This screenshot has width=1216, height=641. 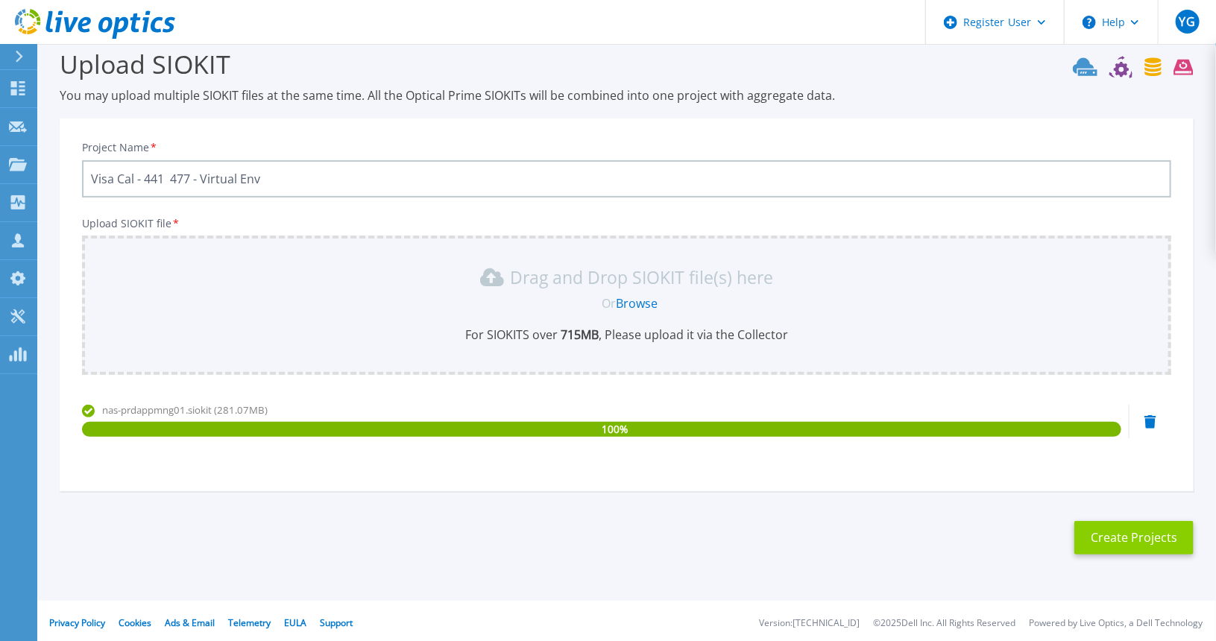 What do you see at coordinates (626, 179) in the screenshot?
I see `input: Enter Project Name` at bounding box center [626, 179].